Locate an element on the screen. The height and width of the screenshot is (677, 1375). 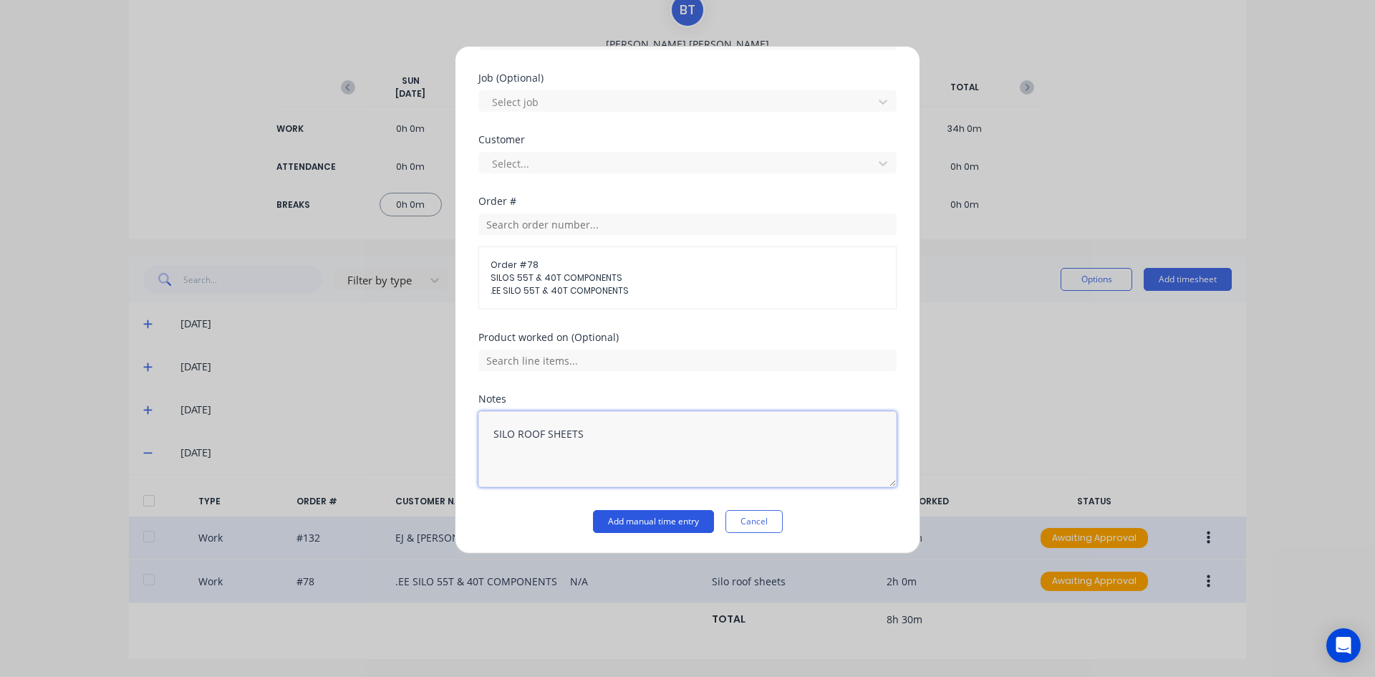
div: Open Intercom Messenger is located at coordinates (1344, 645).